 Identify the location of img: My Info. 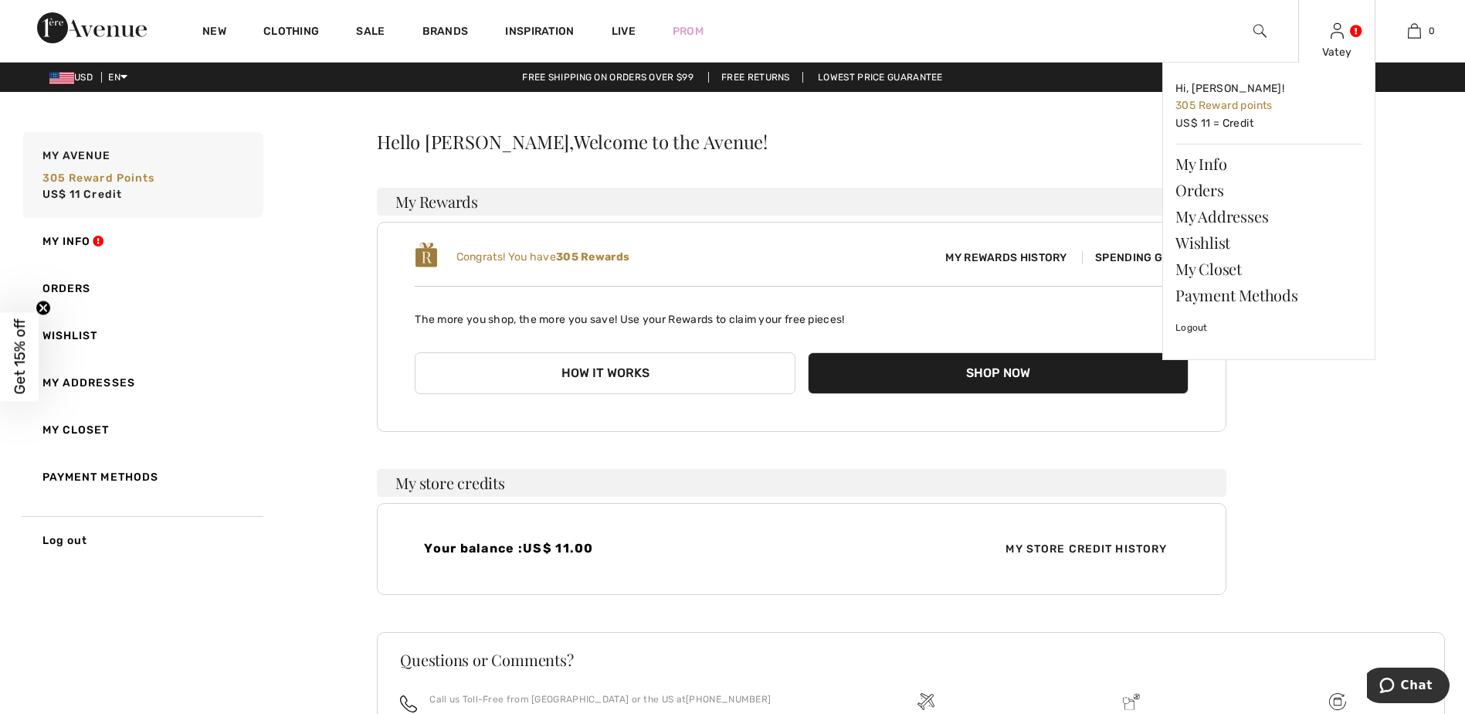
(1337, 31).